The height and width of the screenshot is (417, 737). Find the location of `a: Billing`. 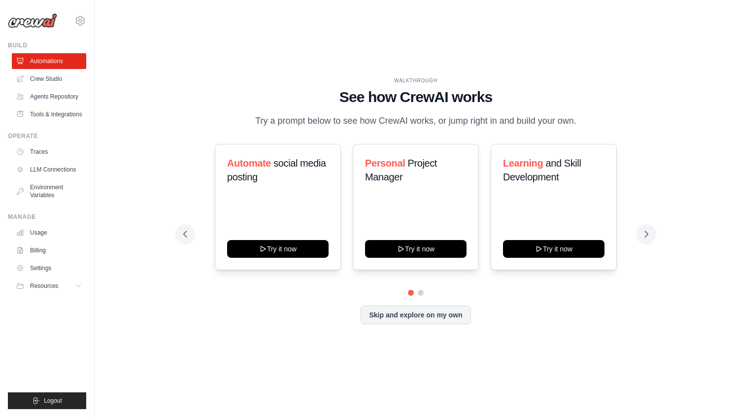

a: Billing is located at coordinates (49, 250).